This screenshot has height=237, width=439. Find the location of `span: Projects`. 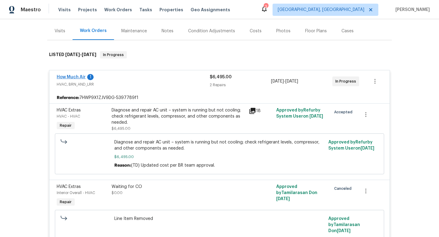

span: Projects is located at coordinates (88, 10).